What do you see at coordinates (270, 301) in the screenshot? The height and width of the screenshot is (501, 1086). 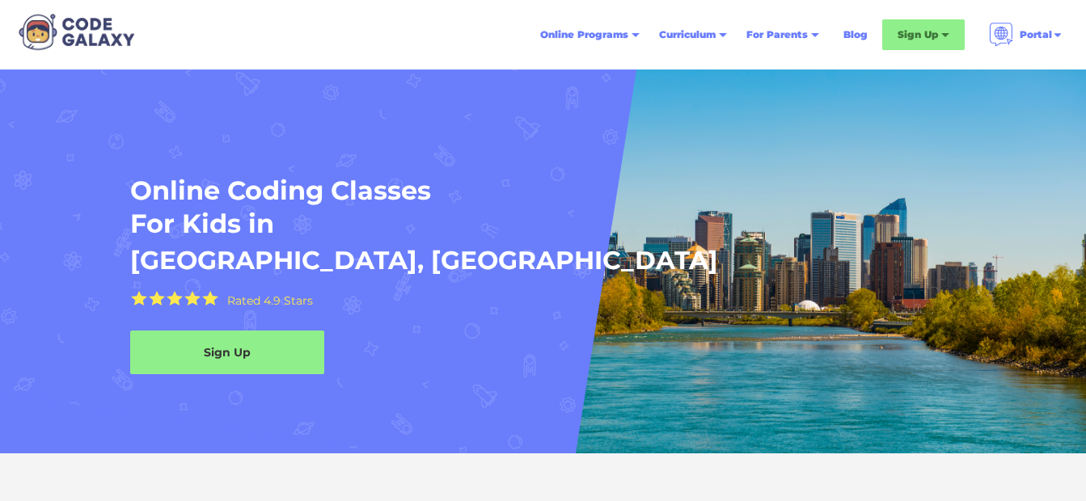 I see `div: Rated 4.9 Stars` at bounding box center [270, 301].